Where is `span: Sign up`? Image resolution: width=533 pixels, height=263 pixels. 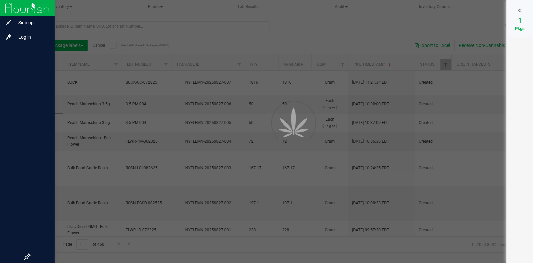 span: Sign up is located at coordinates (32, 23).